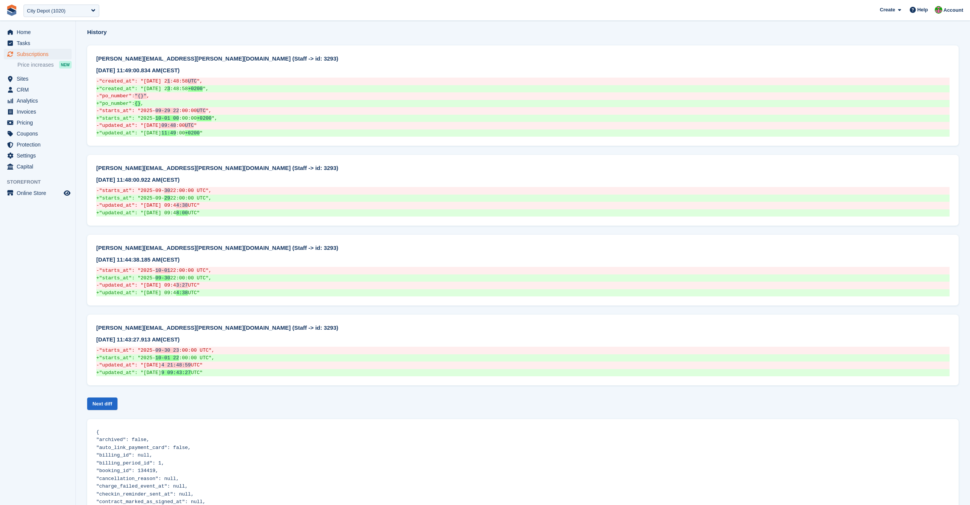  What do you see at coordinates (523, 32) in the screenshot?
I see `div: History` at bounding box center [523, 32].